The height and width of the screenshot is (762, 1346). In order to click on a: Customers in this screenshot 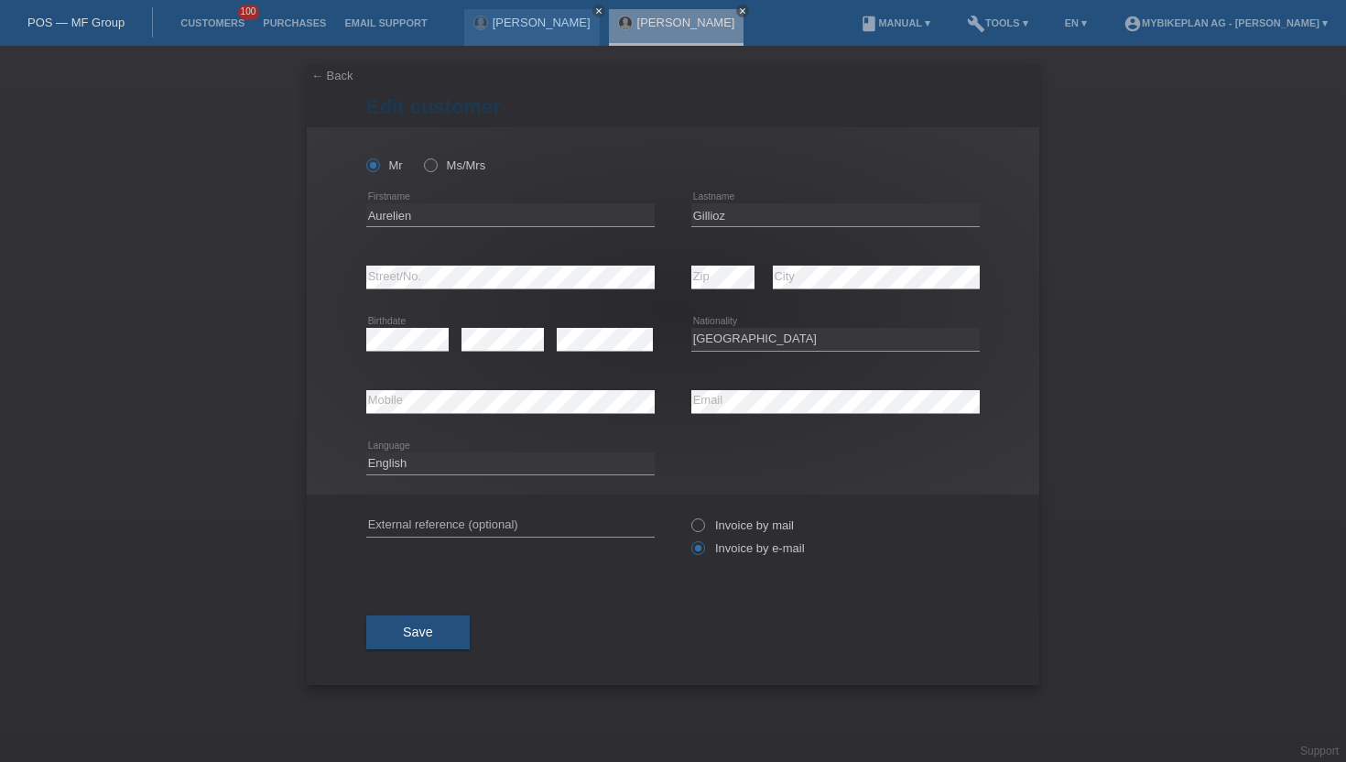, I will do `click(212, 23)`.